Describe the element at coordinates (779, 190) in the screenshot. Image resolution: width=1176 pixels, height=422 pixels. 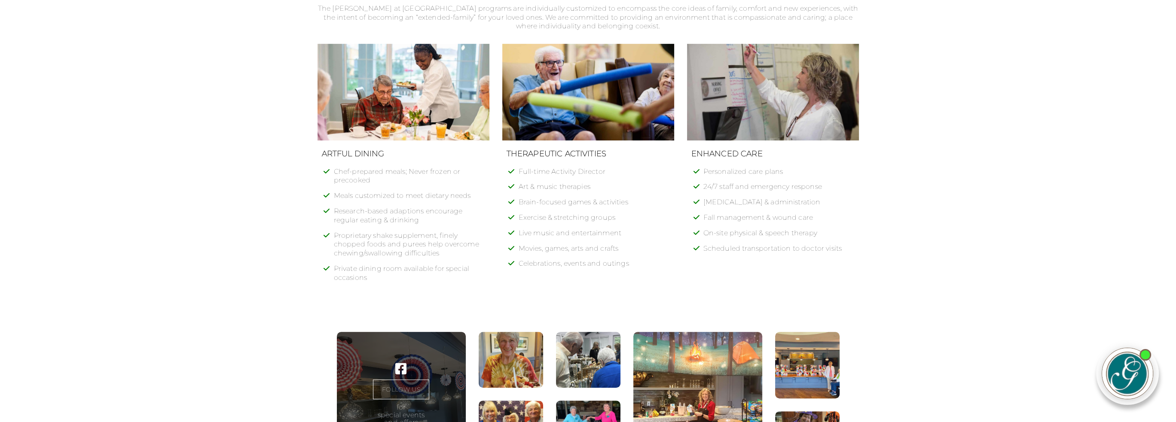
I see `li: 24/7 staff and emergency response` at that location.